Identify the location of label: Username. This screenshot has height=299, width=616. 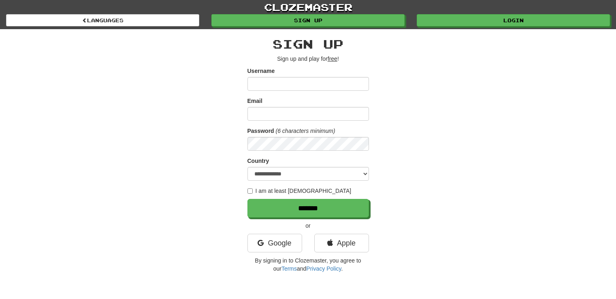
(261, 71).